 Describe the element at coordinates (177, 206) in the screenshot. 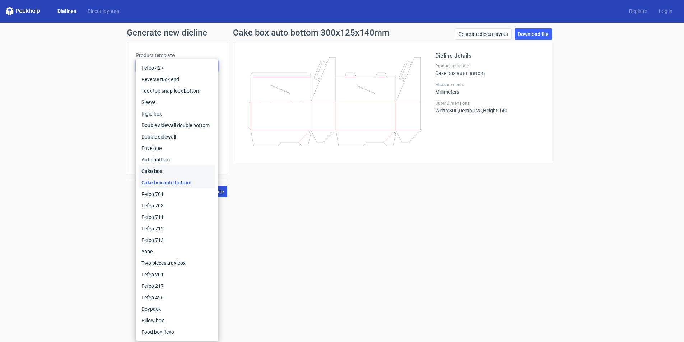

I see `div: Fefco 703` at that location.